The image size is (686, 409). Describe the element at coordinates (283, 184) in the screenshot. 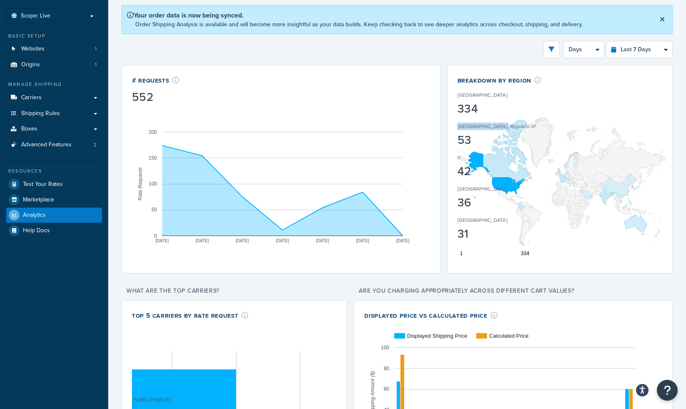

I see `div: A chart.` at that location.